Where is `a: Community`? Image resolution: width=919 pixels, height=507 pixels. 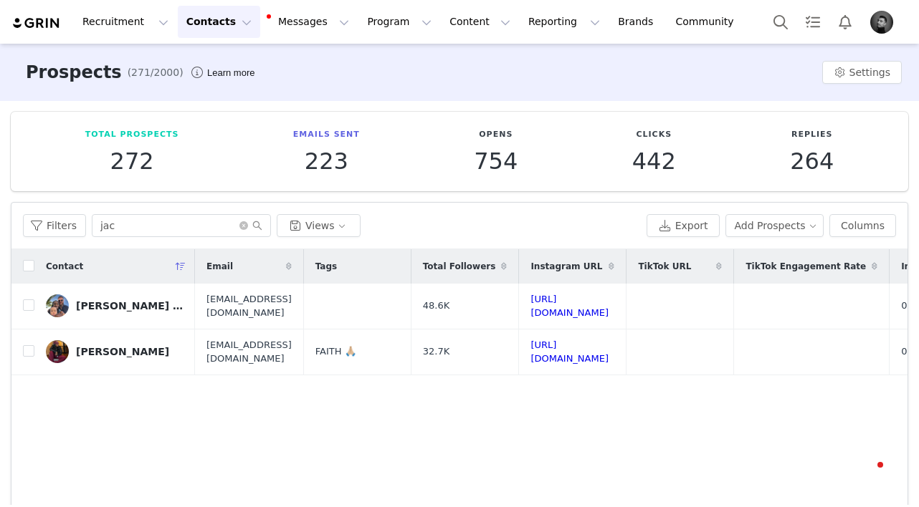
a: Community is located at coordinates (708, 21).